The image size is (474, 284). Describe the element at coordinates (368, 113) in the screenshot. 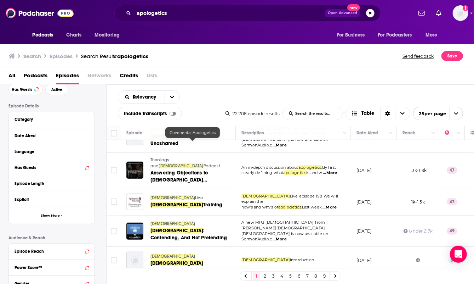

I see `span: Table` at that location.